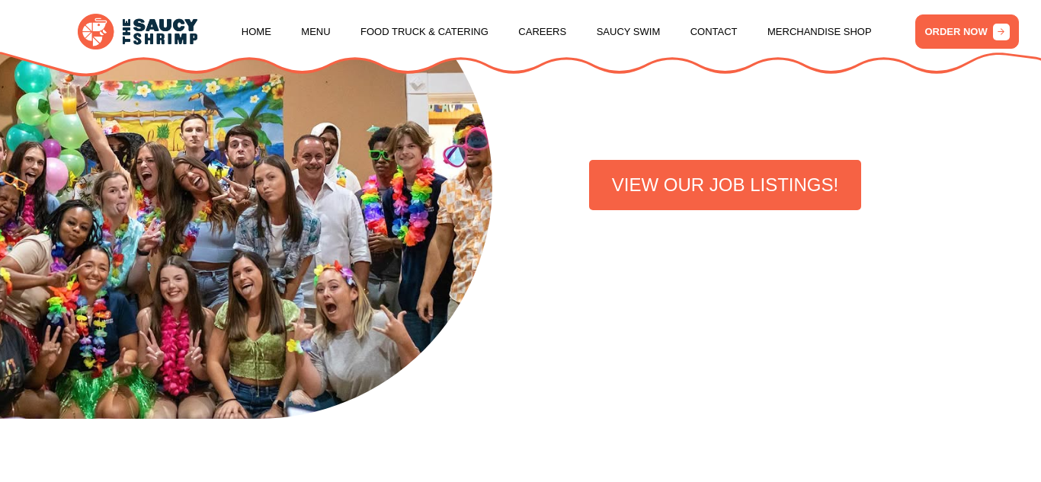  What do you see at coordinates (138, 32) in the screenshot?
I see `img: logo` at bounding box center [138, 32].